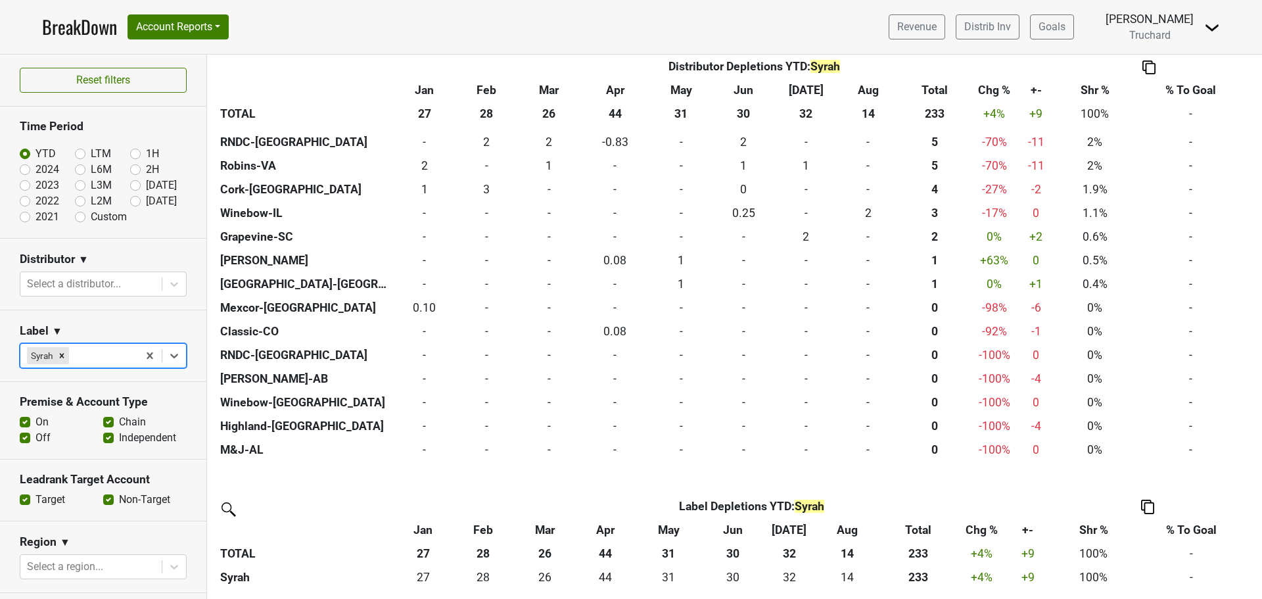 This screenshot has height=599, width=1262. I want to click on label: 2022, so click(47, 201).